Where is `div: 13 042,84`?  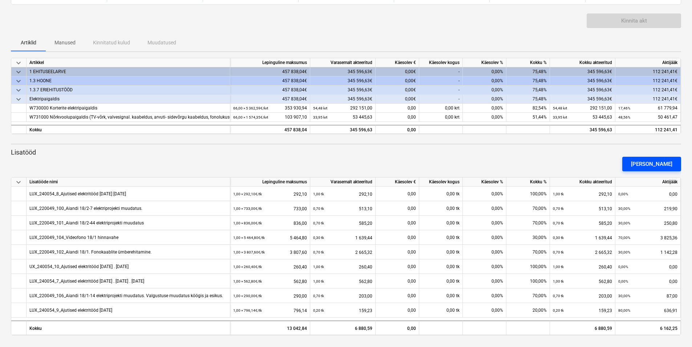
div: 13 042,84 is located at coordinates (270, 327).